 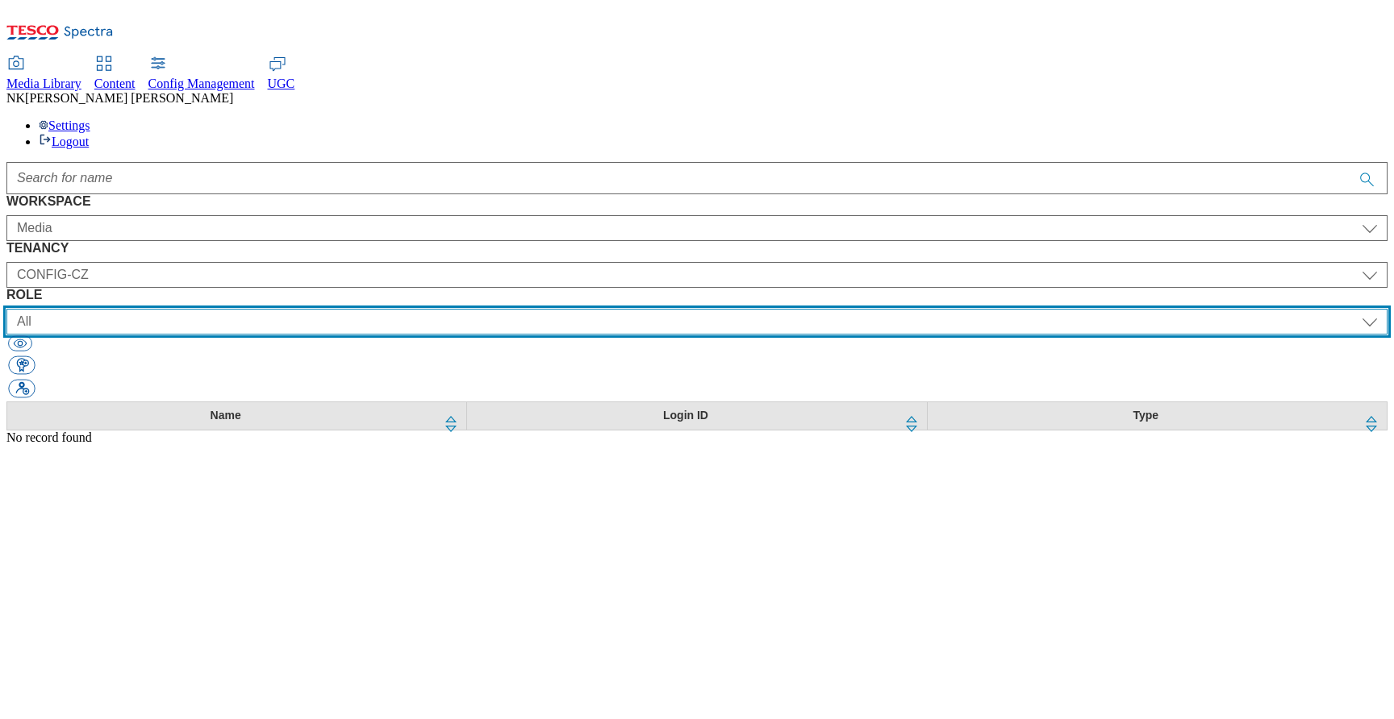 What do you see at coordinates (202, 74) in the screenshot?
I see `a: Config Management` at bounding box center [202, 74].